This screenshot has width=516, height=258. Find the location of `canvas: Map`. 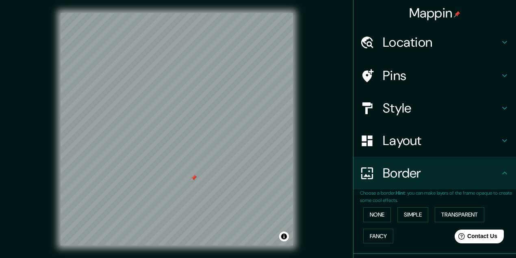

canvas: Map is located at coordinates (177, 129).